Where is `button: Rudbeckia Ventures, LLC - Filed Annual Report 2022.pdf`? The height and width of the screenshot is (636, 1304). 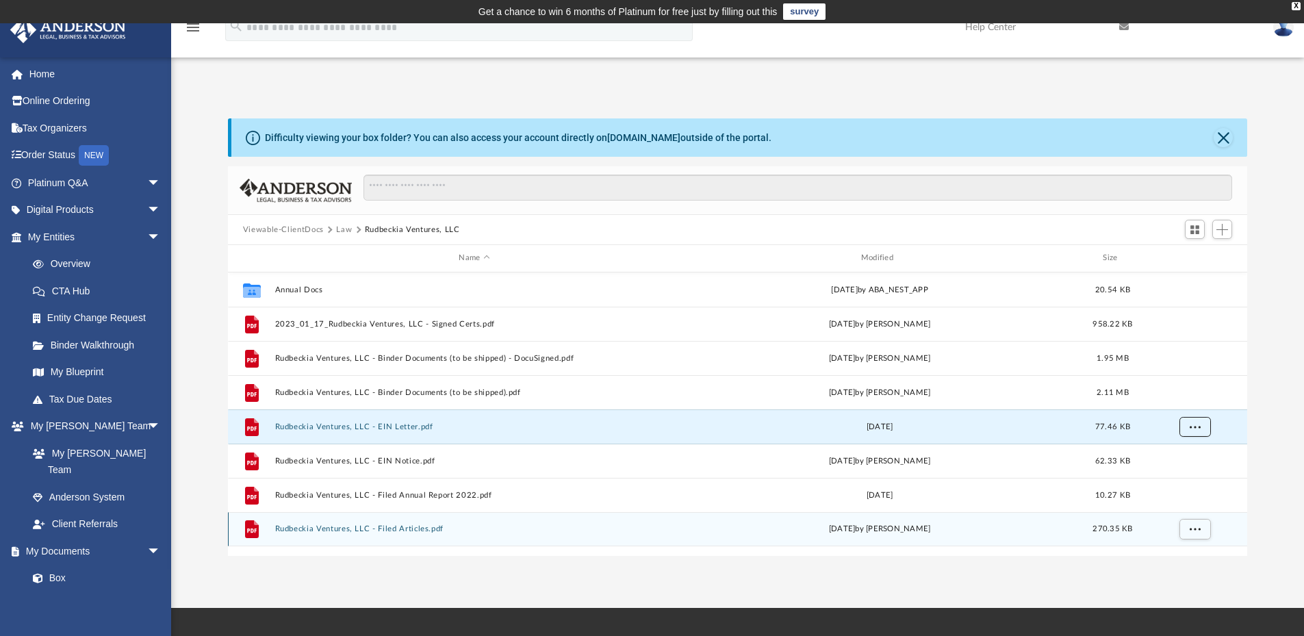 button: Rudbeckia Ventures, LLC - Filed Annual Report 2022.pdf is located at coordinates (474, 495).